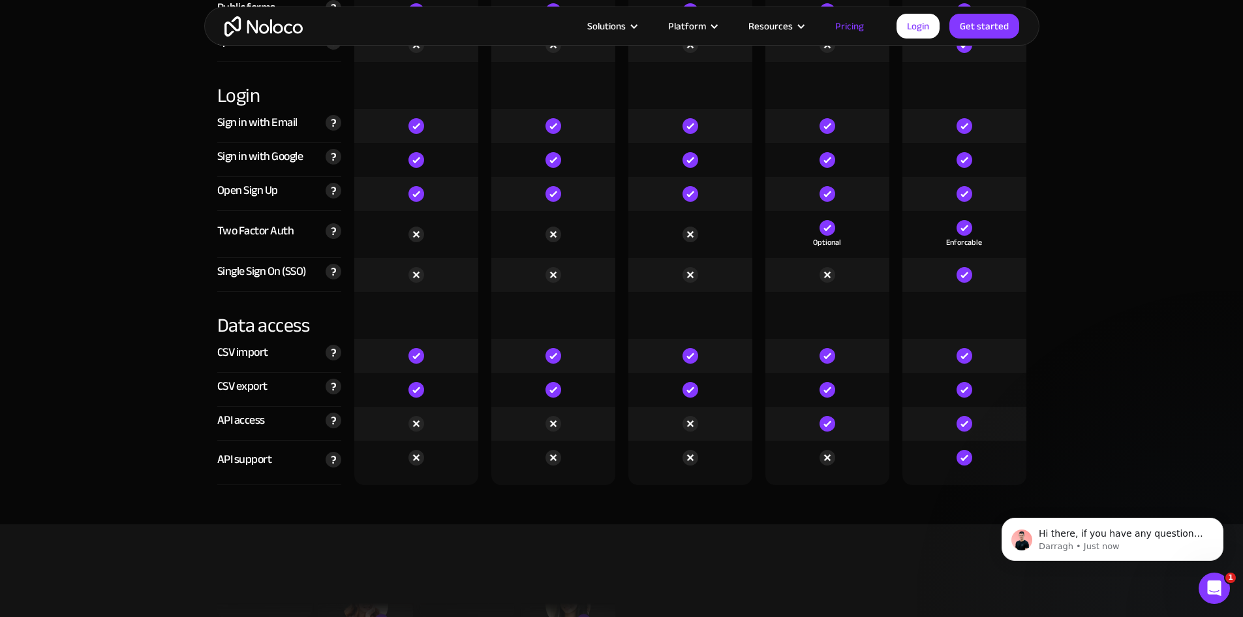 Image resolution: width=1243 pixels, height=617 pixels. Describe the element at coordinates (131, 49) in the screenshot. I see `div: message notification from Darragh, Just now. Hi there, if you have any questions about our pricin...` at that location.